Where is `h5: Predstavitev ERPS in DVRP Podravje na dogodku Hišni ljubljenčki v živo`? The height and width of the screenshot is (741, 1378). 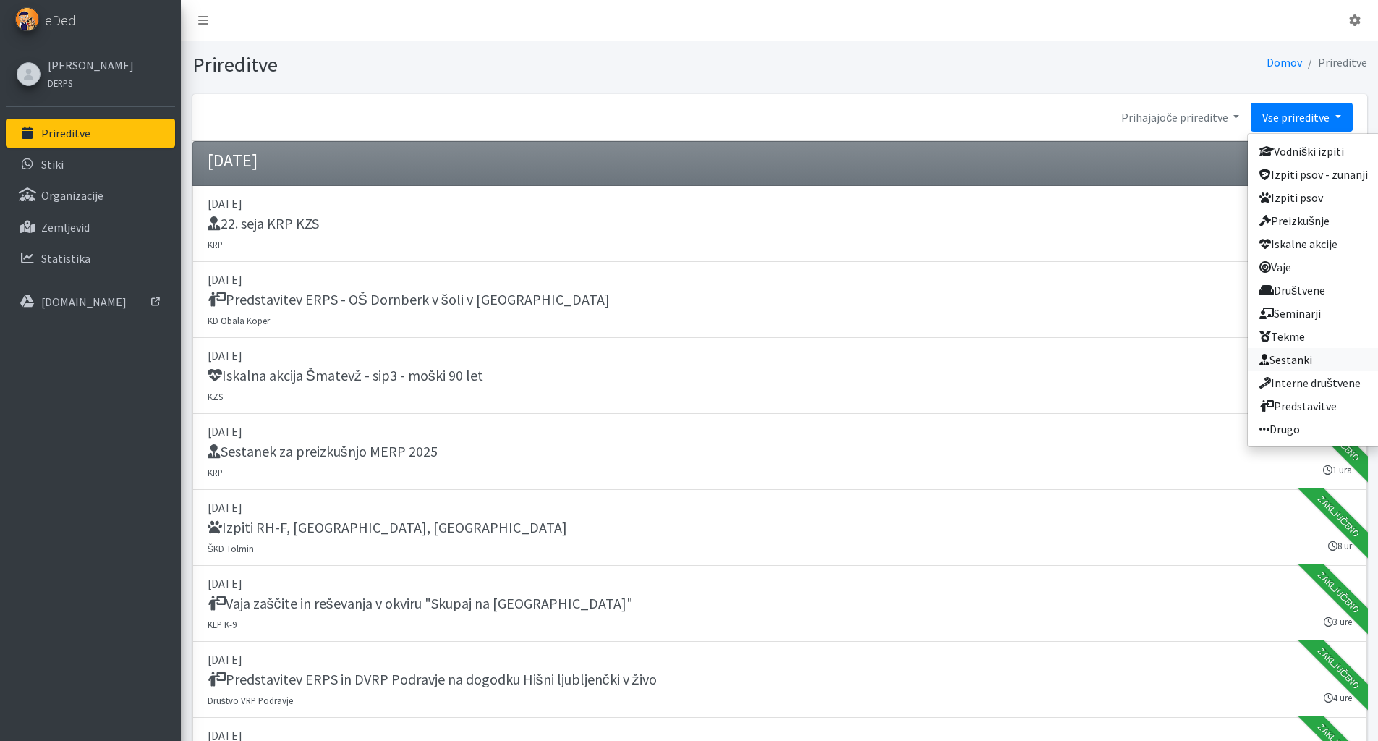 h5: Predstavitev ERPS in DVRP Podravje na dogodku Hišni ljubljenčki v živo is located at coordinates (432, 679).